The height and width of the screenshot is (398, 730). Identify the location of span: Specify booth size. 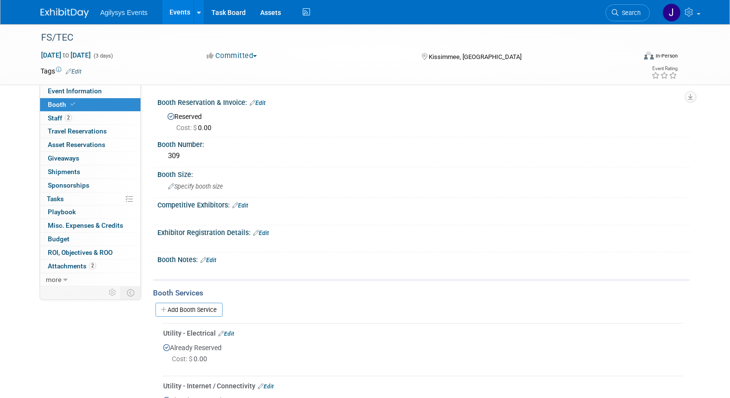
(196, 186).